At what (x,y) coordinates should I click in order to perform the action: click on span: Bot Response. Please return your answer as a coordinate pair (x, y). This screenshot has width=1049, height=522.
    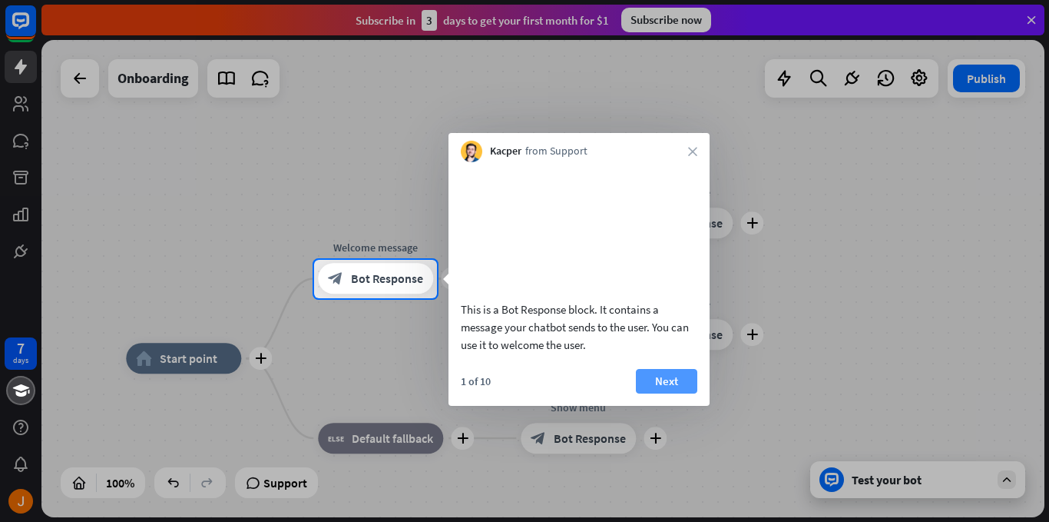
    Looking at the image, I should click on (387, 279).